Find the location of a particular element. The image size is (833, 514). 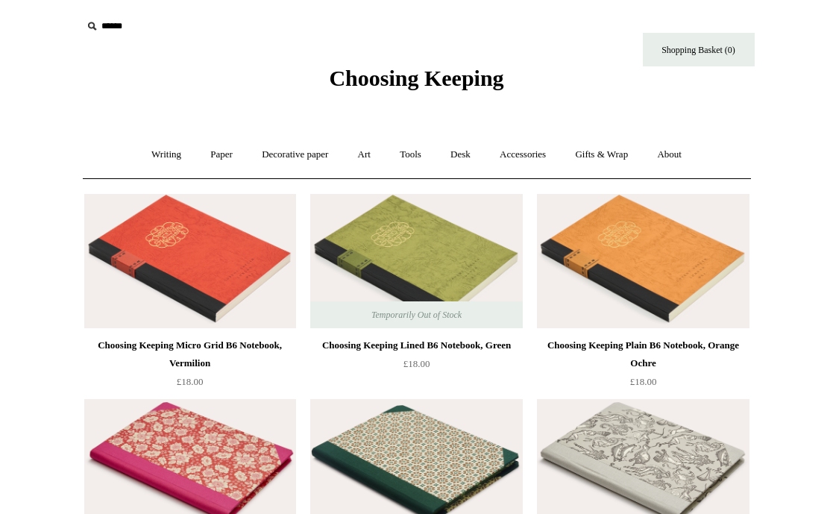

div: Choosing Keeping Lined B6 Notebook, Green is located at coordinates (416, 345).